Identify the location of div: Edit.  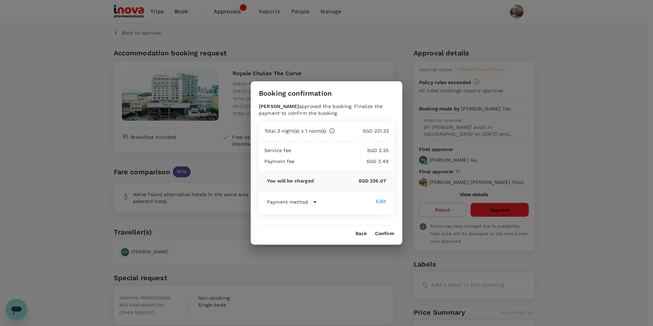
(381, 201).